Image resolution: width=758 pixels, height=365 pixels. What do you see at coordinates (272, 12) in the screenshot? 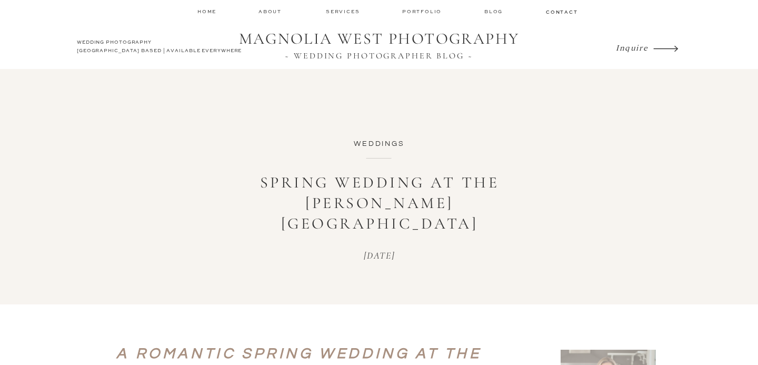
I see `nav: about` at bounding box center [272, 12].